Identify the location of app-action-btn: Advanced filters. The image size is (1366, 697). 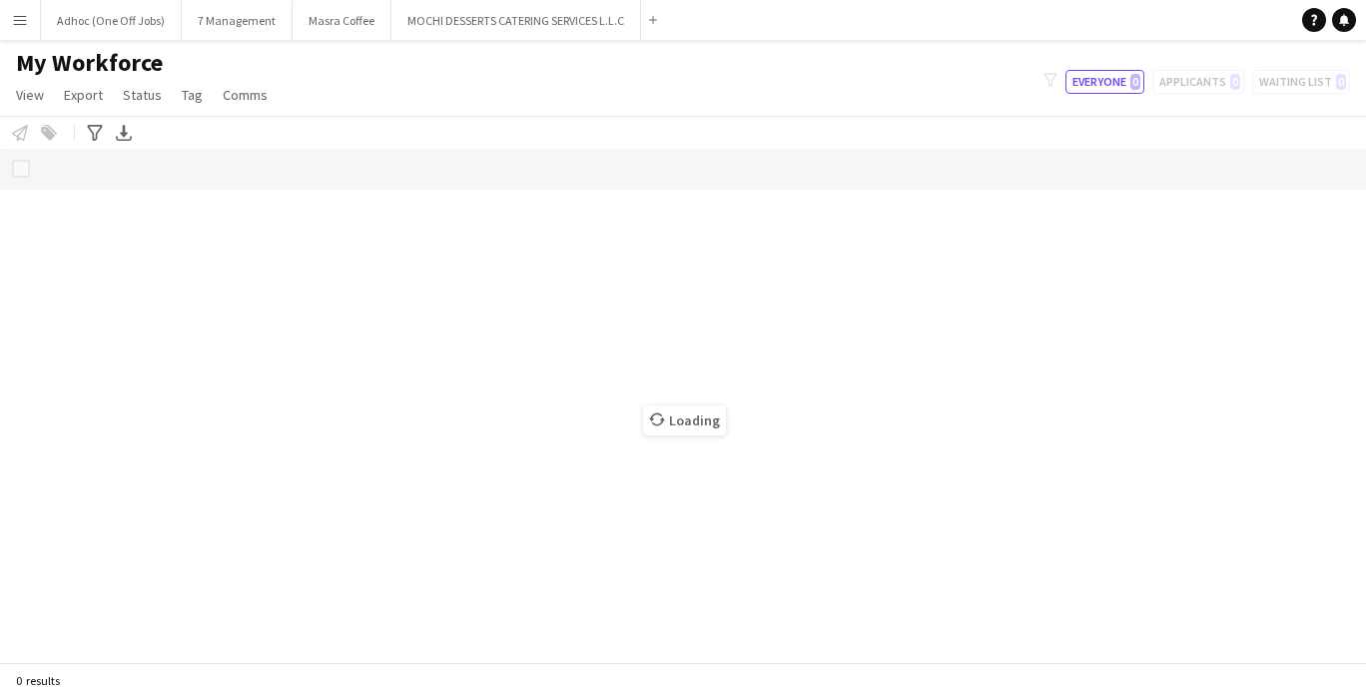
(95, 133).